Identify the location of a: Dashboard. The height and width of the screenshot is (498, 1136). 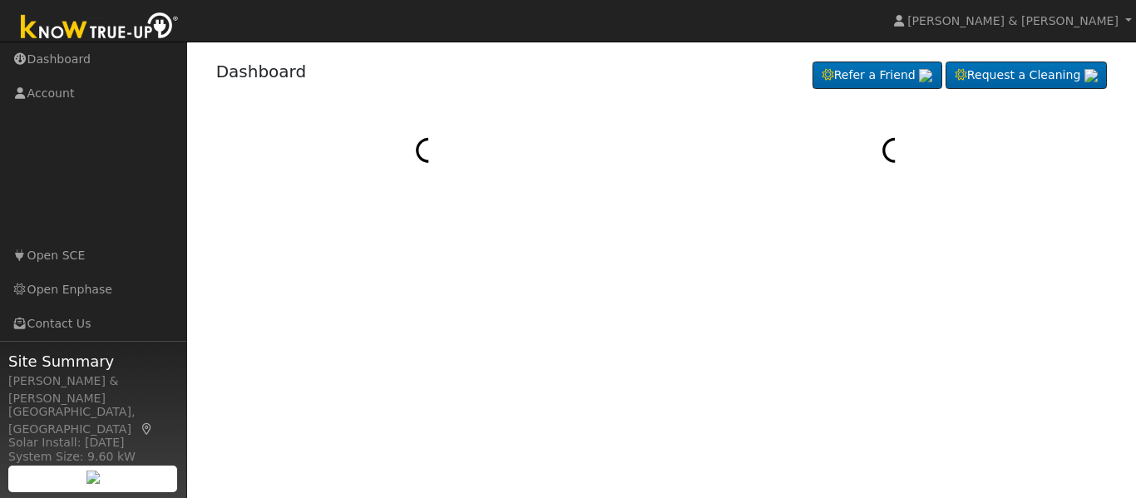
(261, 72).